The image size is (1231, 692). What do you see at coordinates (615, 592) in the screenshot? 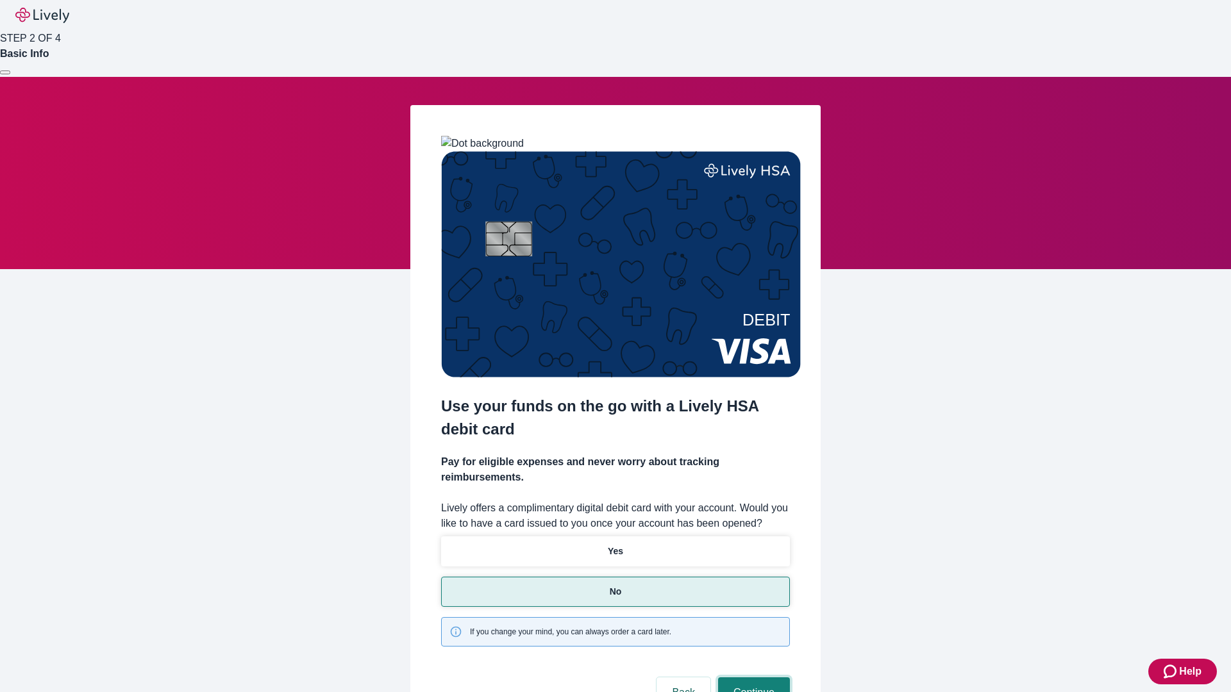
I see `button: No` at bounding box center [615, 592].